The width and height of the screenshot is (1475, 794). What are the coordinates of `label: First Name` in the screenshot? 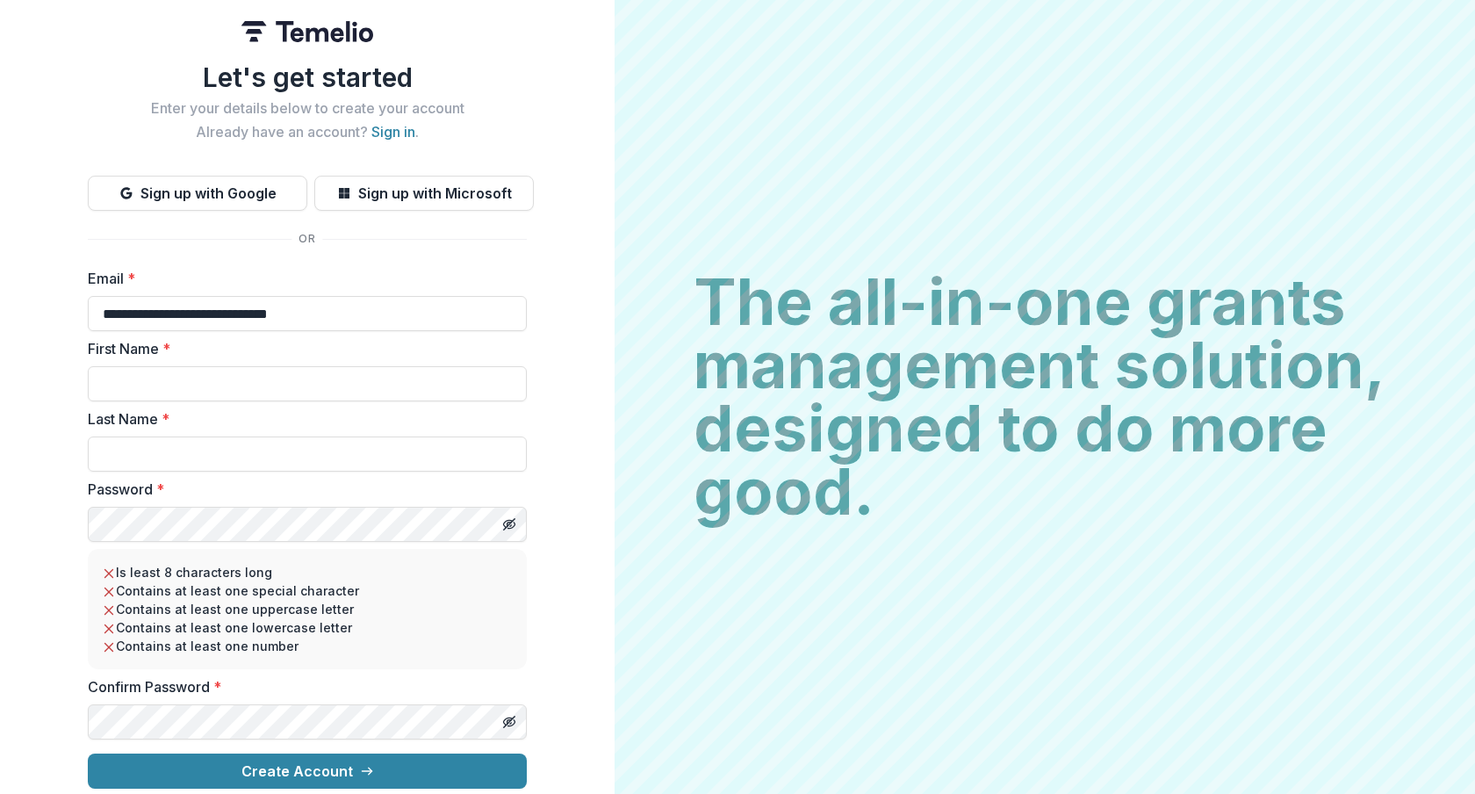 It's located at (302, 348).